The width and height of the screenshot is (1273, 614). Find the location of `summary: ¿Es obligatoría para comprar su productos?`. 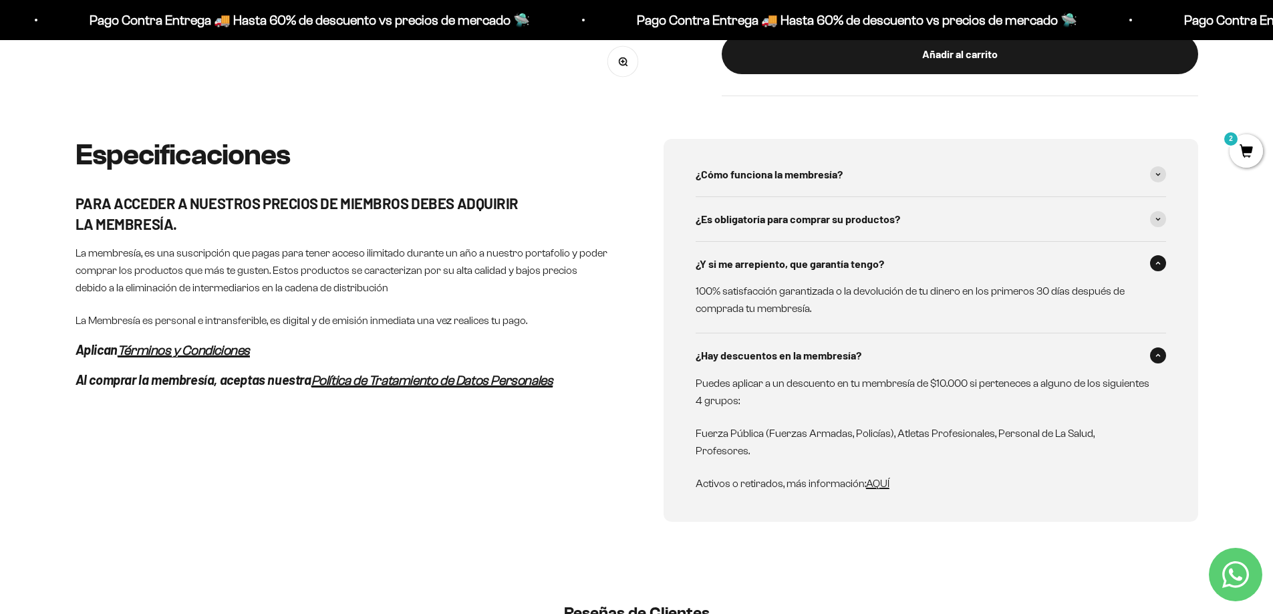

summary: ¿Es obligatoría para comprar su productos? is located at coordinates (931, 219).